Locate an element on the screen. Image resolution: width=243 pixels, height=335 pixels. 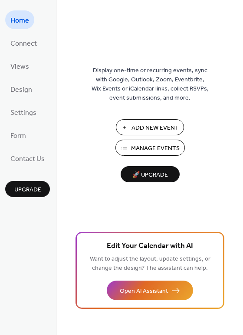
span: Edit Your Calendar with AI is located at coordinates (150, 246).